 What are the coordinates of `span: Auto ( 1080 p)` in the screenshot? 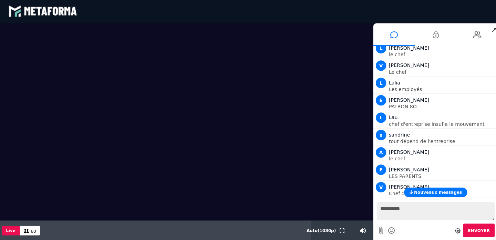 It's located at (321, 230).